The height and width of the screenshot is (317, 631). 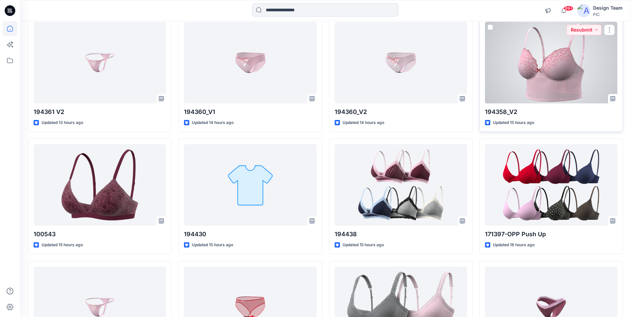 What do you see at coordinates (100, 112) in the screenshot?
I see `p: 194361 V2` at bounding box center [100, 112].